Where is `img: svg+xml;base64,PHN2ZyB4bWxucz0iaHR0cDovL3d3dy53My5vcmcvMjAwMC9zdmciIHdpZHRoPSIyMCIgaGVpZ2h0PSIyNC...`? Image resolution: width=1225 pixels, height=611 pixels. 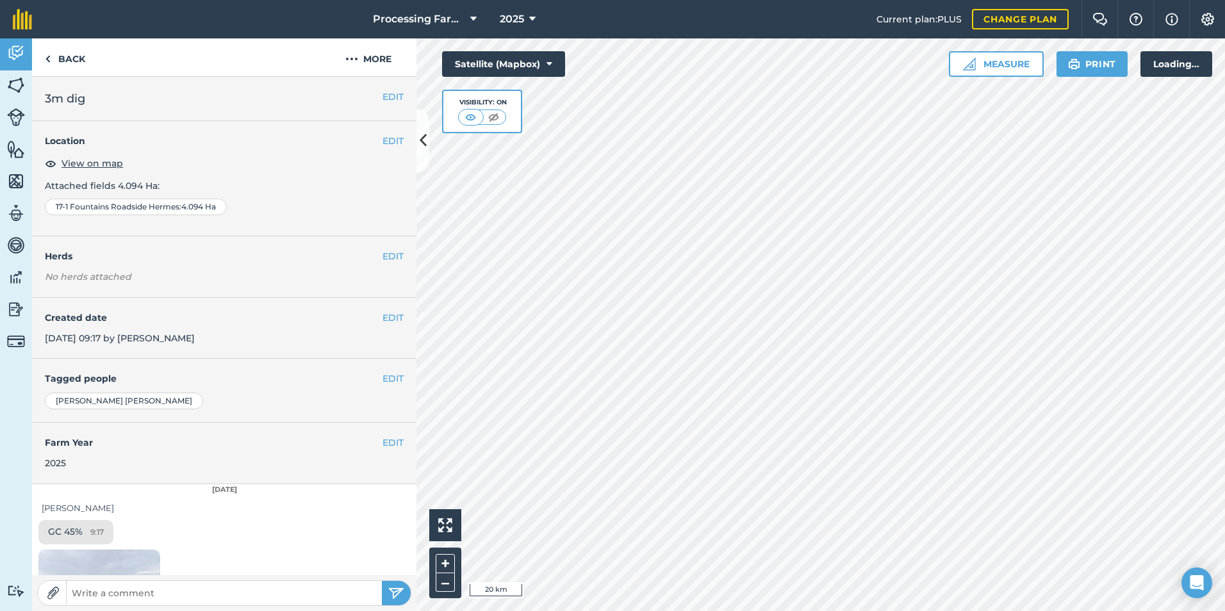 img: svg+xml;base64,PHN2ZyB4bWxucz0iaHR0cDovL3d3dy53My5vcmcvMjAwMC9zdmciIHdpZHRoPSIyMCIgaGVpZ2h0PSIyNC... is located at coordinates (352, 59).